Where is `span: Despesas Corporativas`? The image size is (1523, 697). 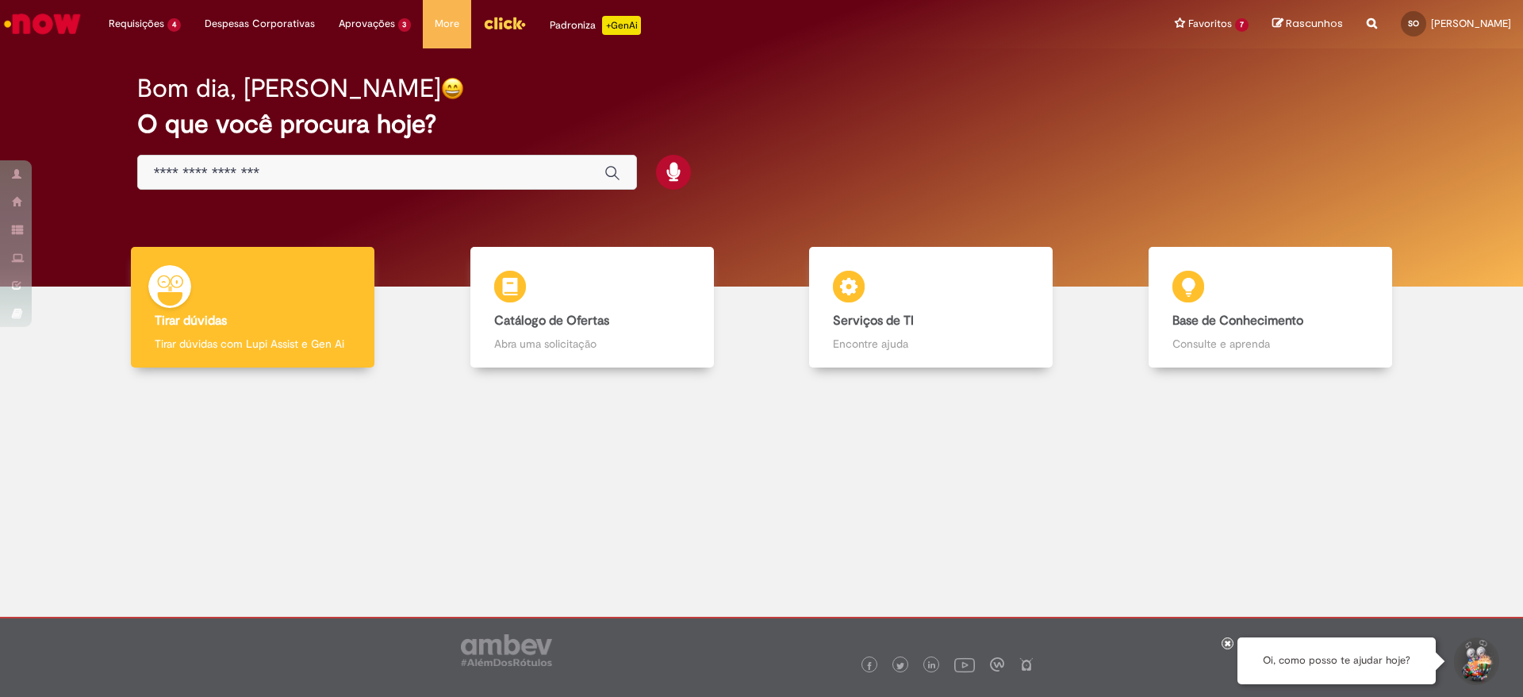
span: Despesas Corporativas is located at coordinates (259, 24).